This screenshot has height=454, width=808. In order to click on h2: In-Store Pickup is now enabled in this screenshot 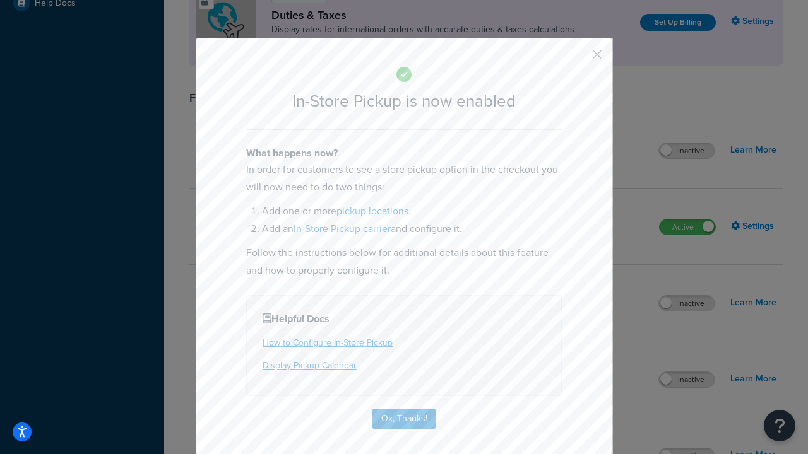, I will do `click(404, 101)`.